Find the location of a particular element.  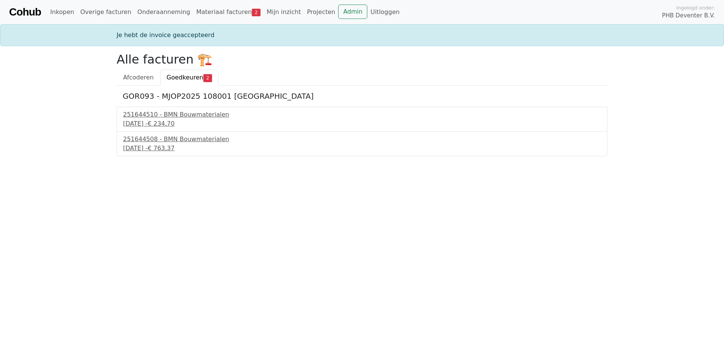

a: Mijn inzicht is located at coordinates (284, 12).